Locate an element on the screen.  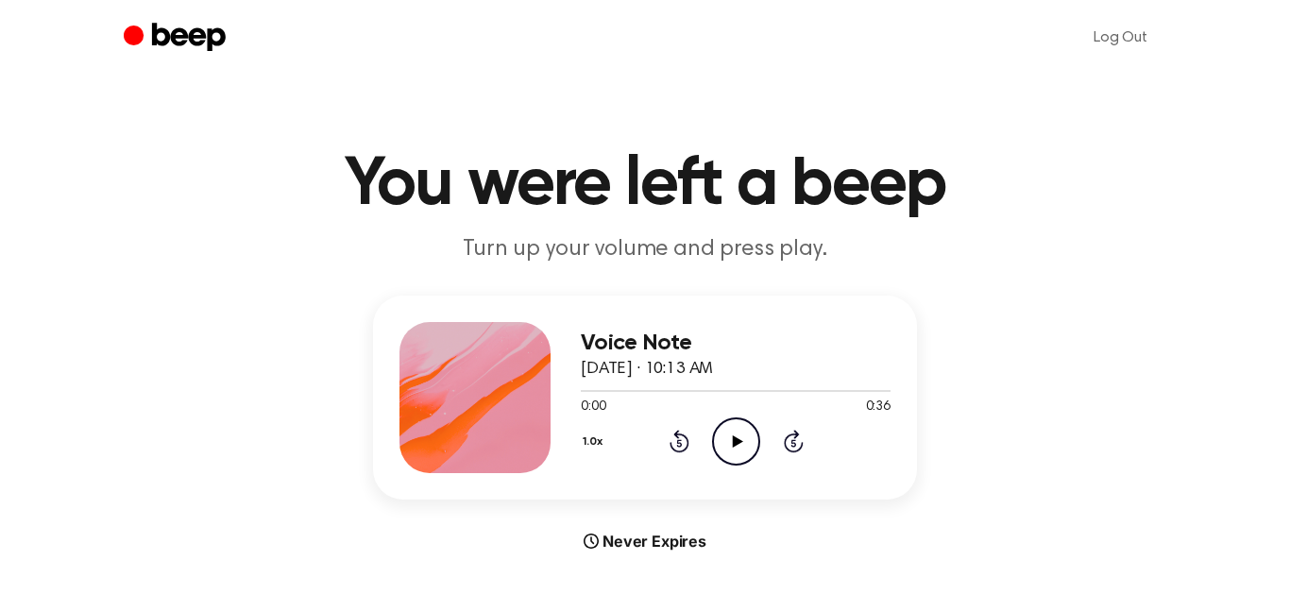
a: Beep is located at coordinates (177, 38).